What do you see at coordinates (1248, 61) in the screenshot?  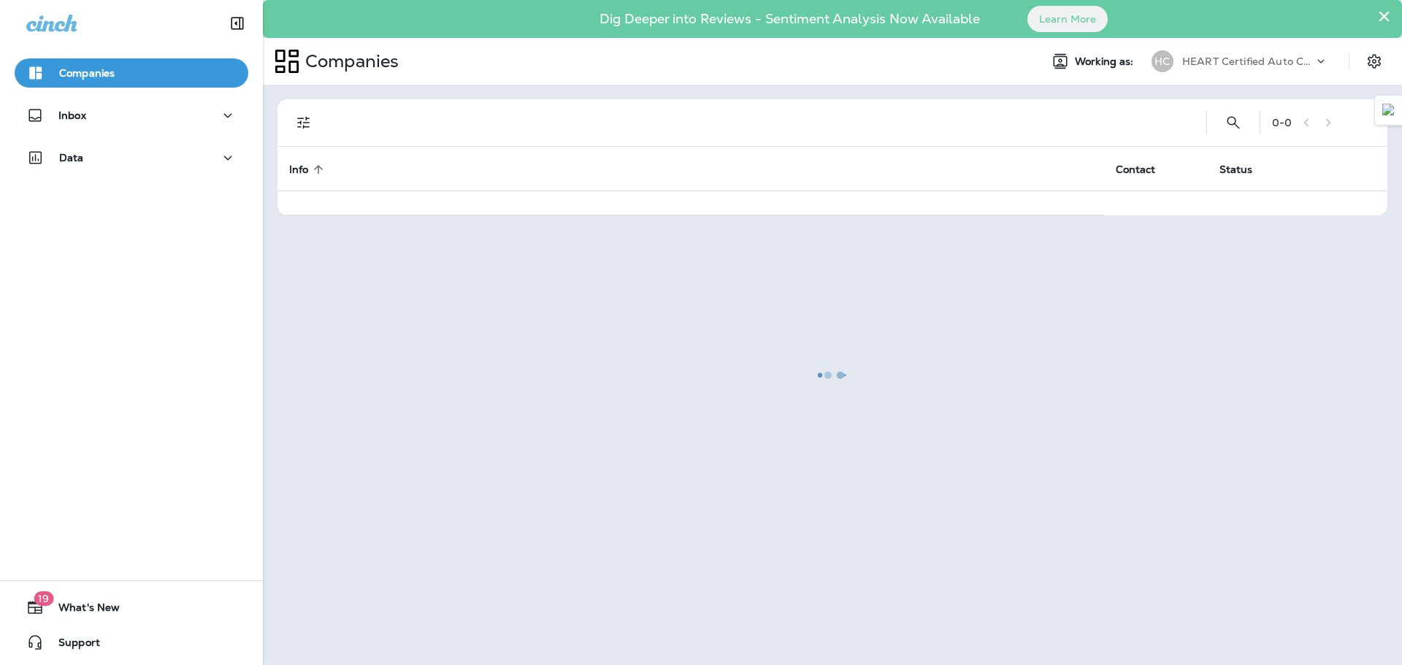 I see `p: HEART Certified Auto Care` at bounding box center [1248, 61].